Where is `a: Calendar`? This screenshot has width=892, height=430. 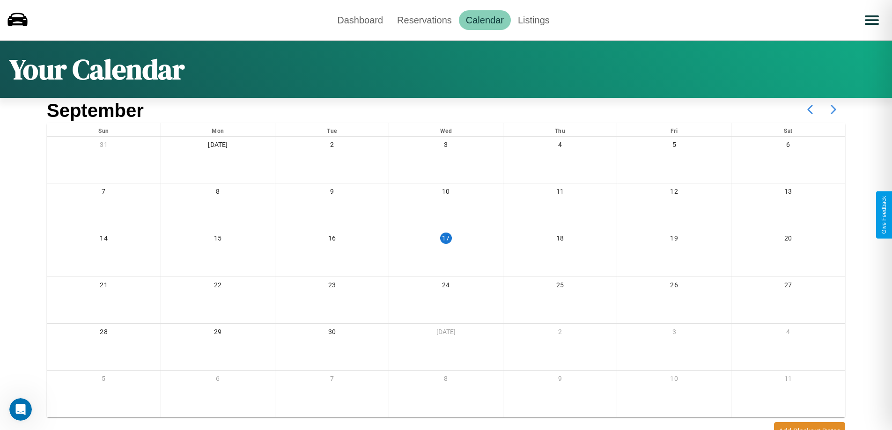 a: Calendar is located at coordinates (485, 20).